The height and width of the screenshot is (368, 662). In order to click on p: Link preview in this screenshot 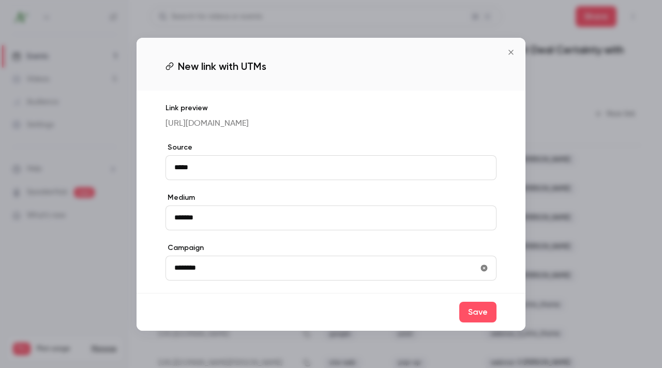, I will do `click(331, 108)`.